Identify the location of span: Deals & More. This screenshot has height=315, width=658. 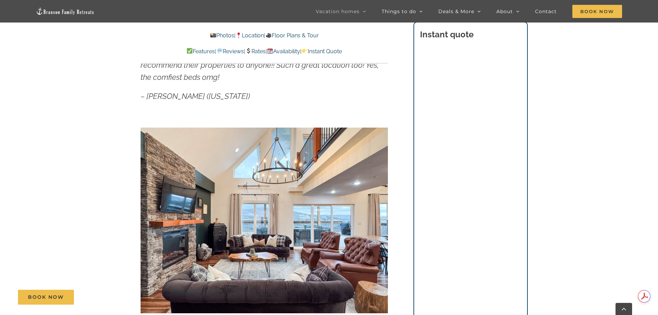
(457, 11).